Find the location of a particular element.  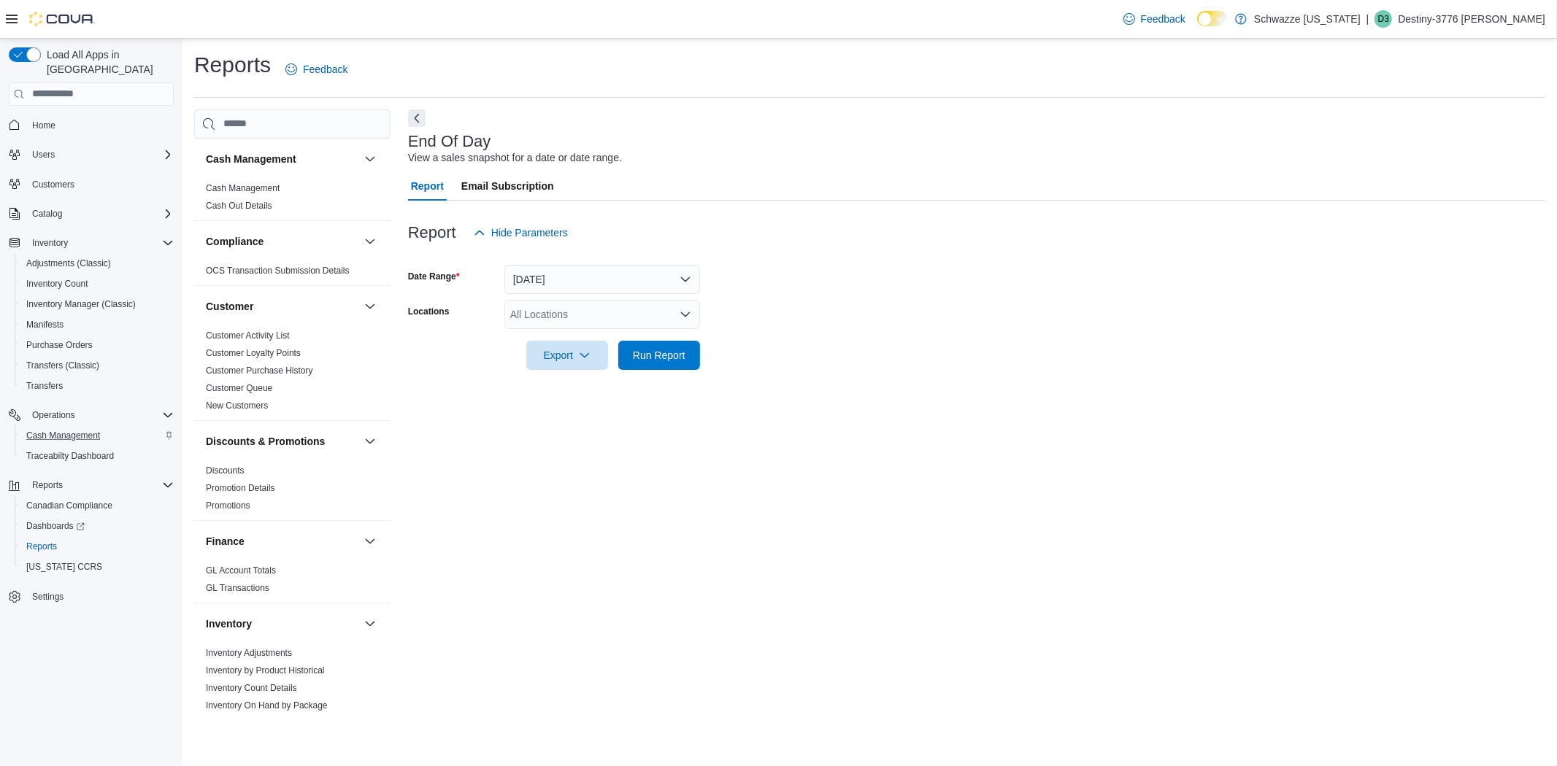

span: Washington CCRS is located at coordinates (97, 567).